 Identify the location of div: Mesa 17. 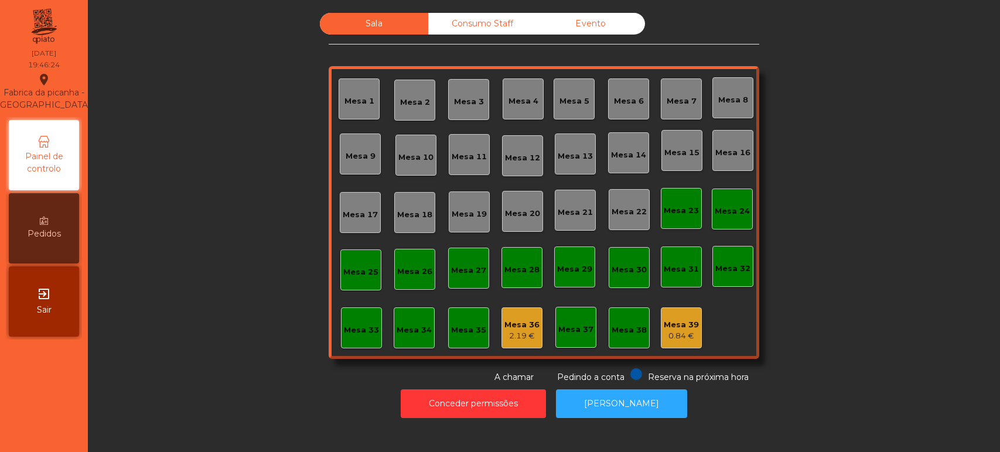
(360, 215).